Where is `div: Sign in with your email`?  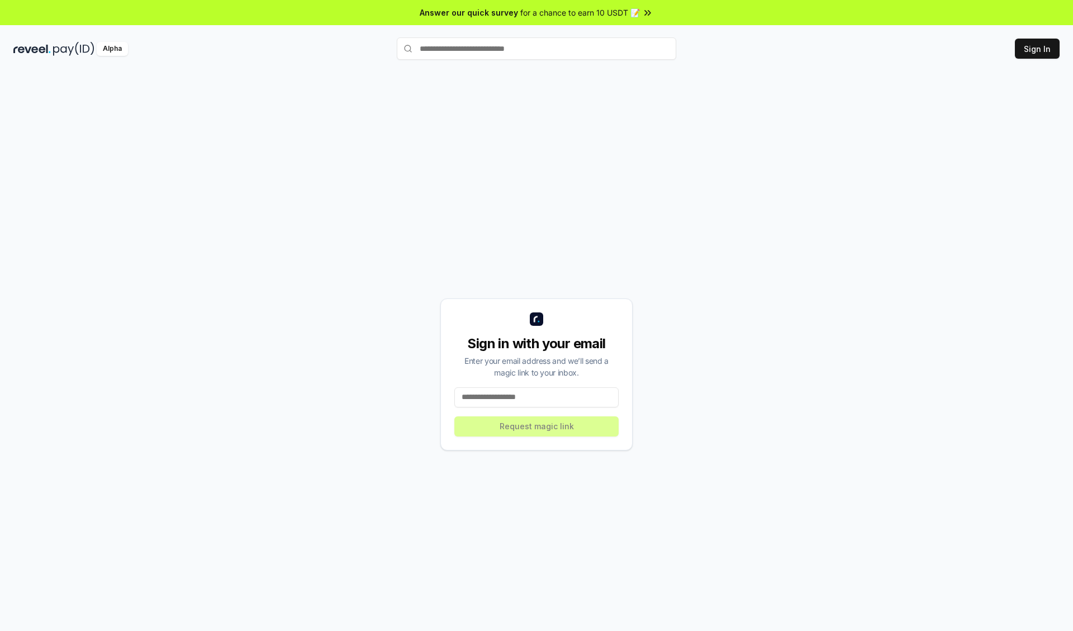 div: Sign in with your email is located at coordinates (536, 344).